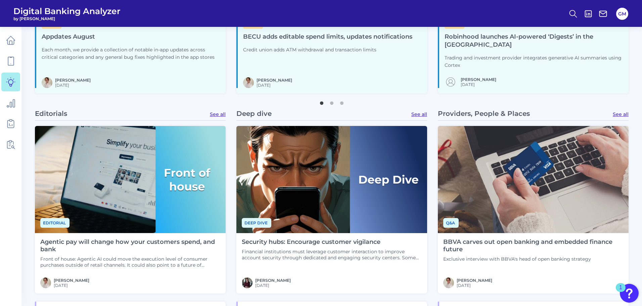 The width and height of the screenshot is (642, 306). What do you see at coordinates (533, 180) in the screenshot?
I see `img: Tarjeta-de-credito-BBVA.jpg` at bounding box center [533, 180].